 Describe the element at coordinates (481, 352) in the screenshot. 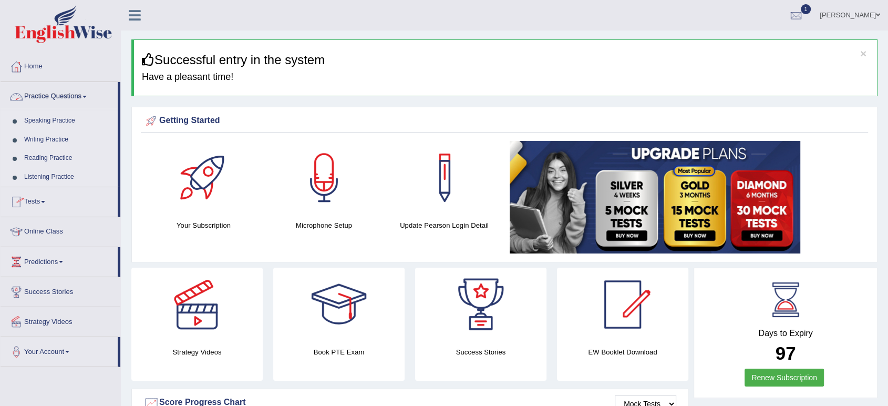

I see `h4: Success Stories` at that location.